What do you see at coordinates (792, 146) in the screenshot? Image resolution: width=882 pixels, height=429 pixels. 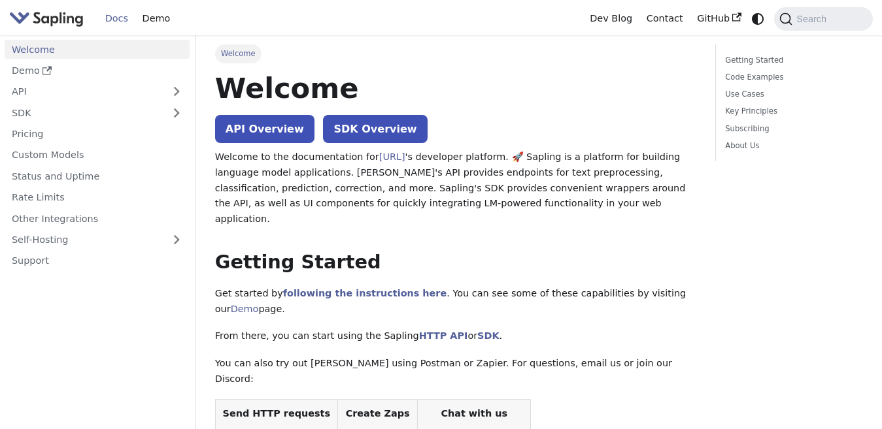 I see `a: About Us` at bounding box center [792, 146].